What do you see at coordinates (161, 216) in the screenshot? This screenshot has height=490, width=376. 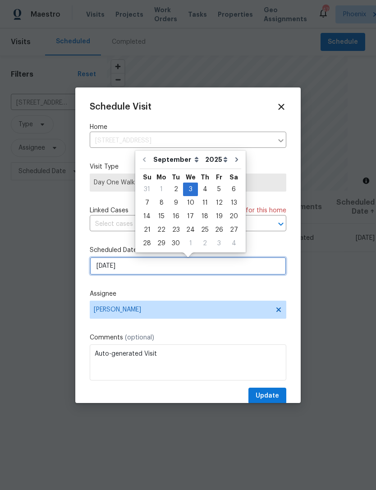 I see `div: Mon Sep 15 2025` at bounding box center [161, 216].